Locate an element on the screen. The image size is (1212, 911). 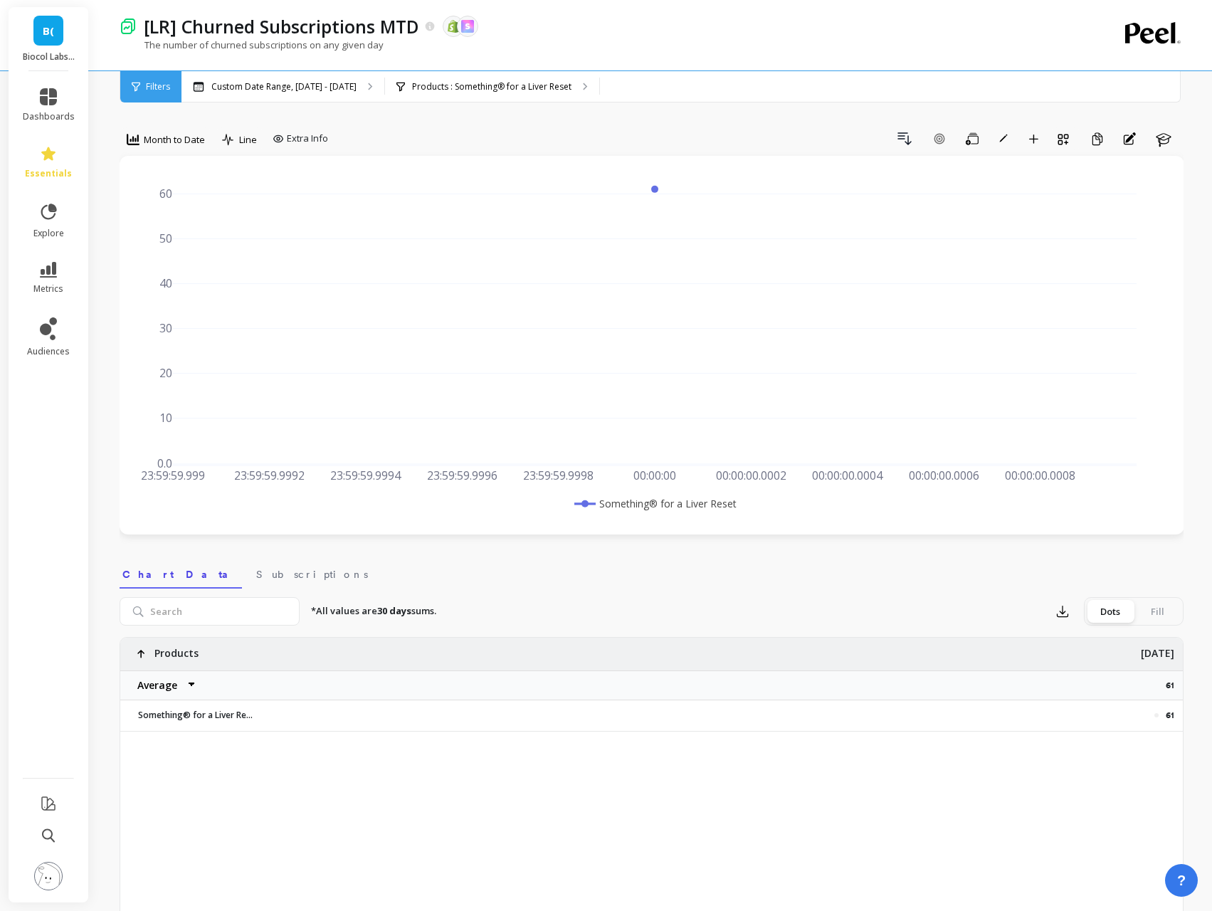
span: essentials is located at coordinates (48, 174).